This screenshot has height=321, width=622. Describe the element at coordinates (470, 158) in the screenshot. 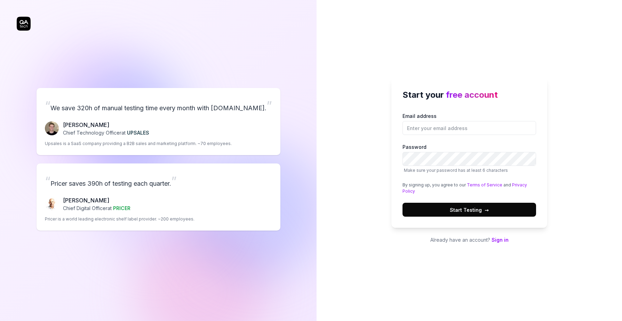

I see `label: Password` at that location.